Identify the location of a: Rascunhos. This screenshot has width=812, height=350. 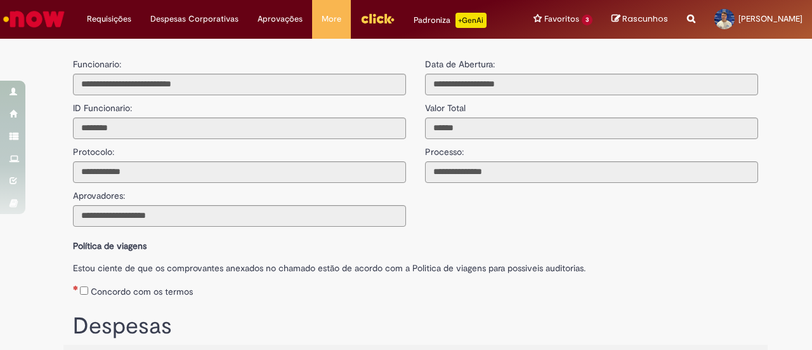
(640, 19).